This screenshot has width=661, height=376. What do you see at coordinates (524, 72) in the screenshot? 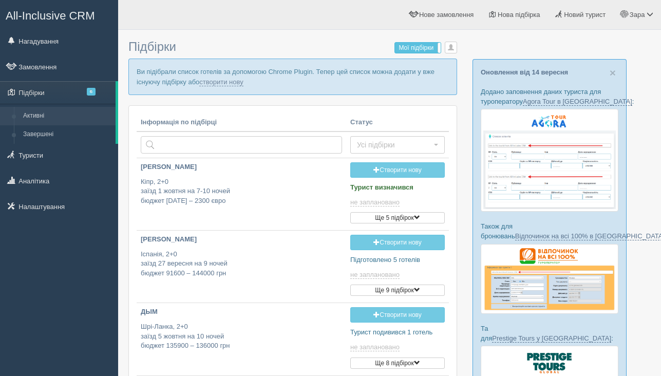
I see `a: Оновлення від 14 вересня` at bounding box center [524, 72].